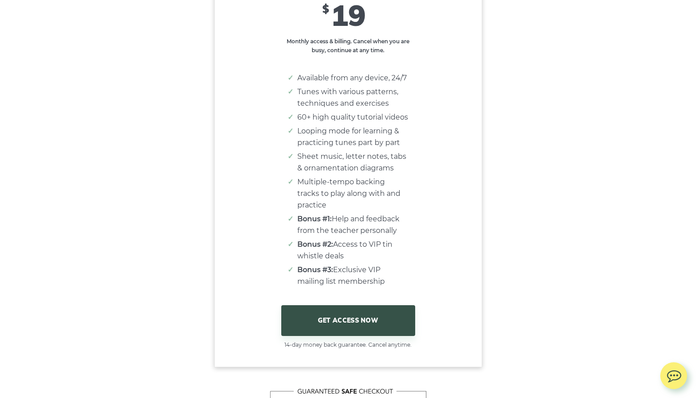 This screenshot has width=696, height=398. I want to click on strong: Bonus #2:, so click(315, 244).